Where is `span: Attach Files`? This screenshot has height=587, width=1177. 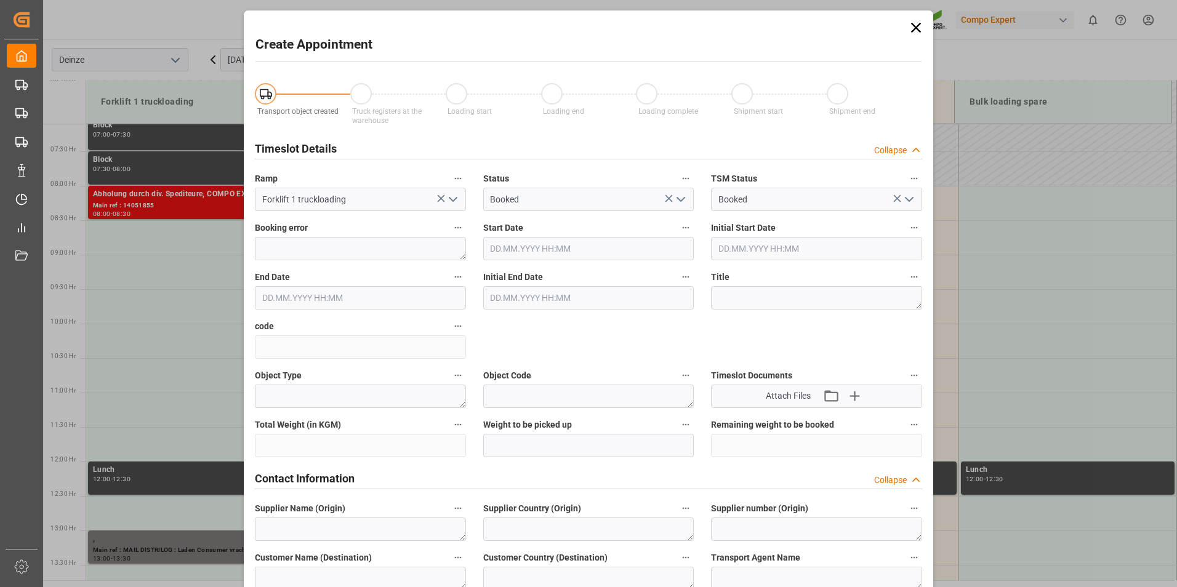
span: Attach Files is located at coordinates (788, 396).